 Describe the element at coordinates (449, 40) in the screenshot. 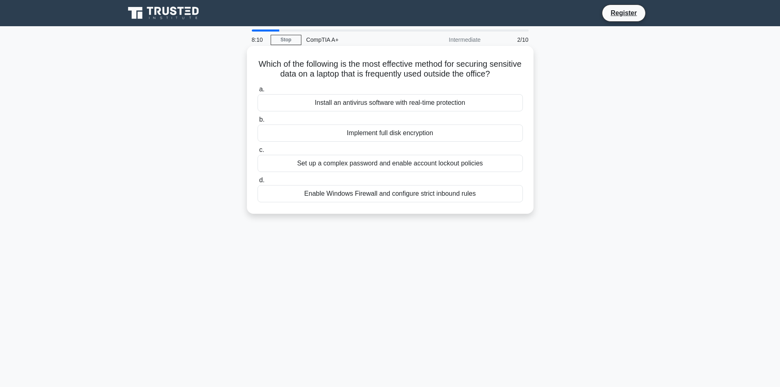

I see `div: Intermediate` at that location.